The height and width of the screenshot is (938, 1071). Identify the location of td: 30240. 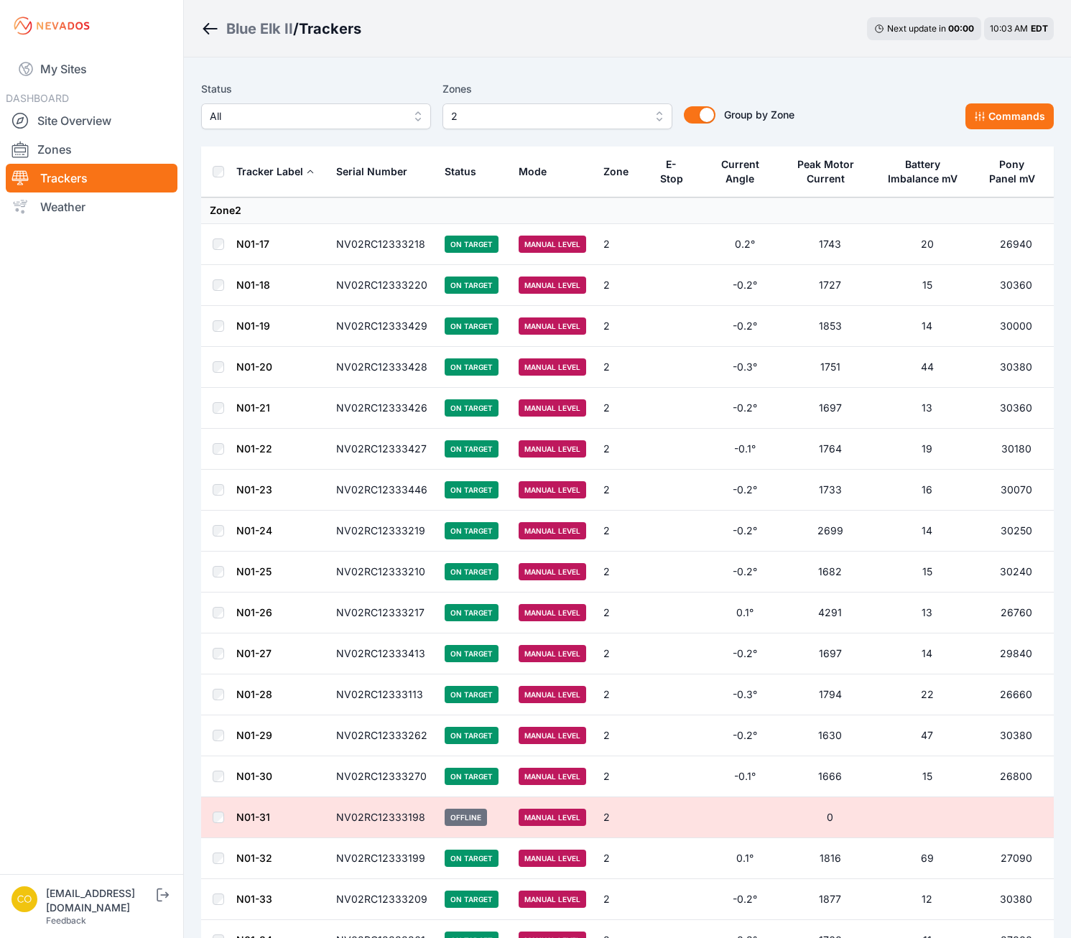
(1016, 572).